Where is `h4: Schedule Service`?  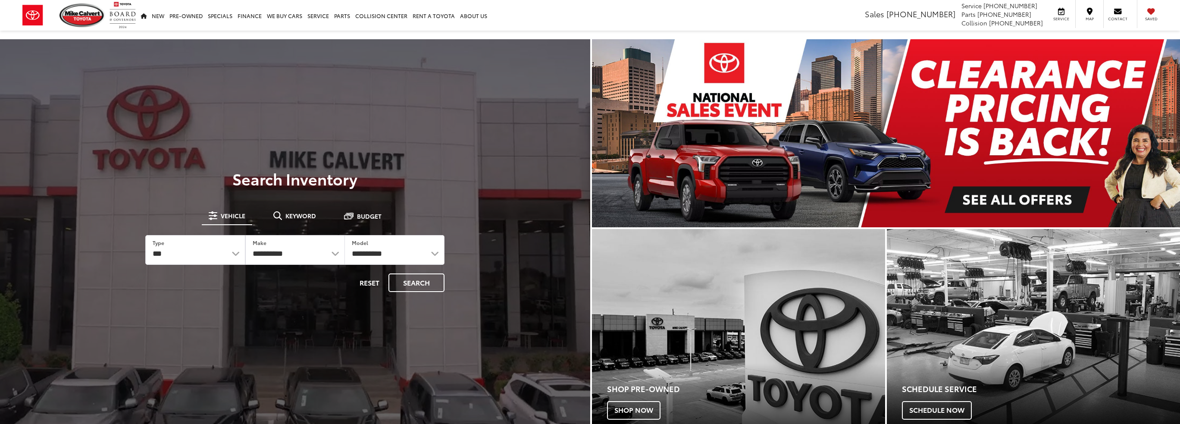
h4: Schedule Service is located at coordinates (1041, 389).